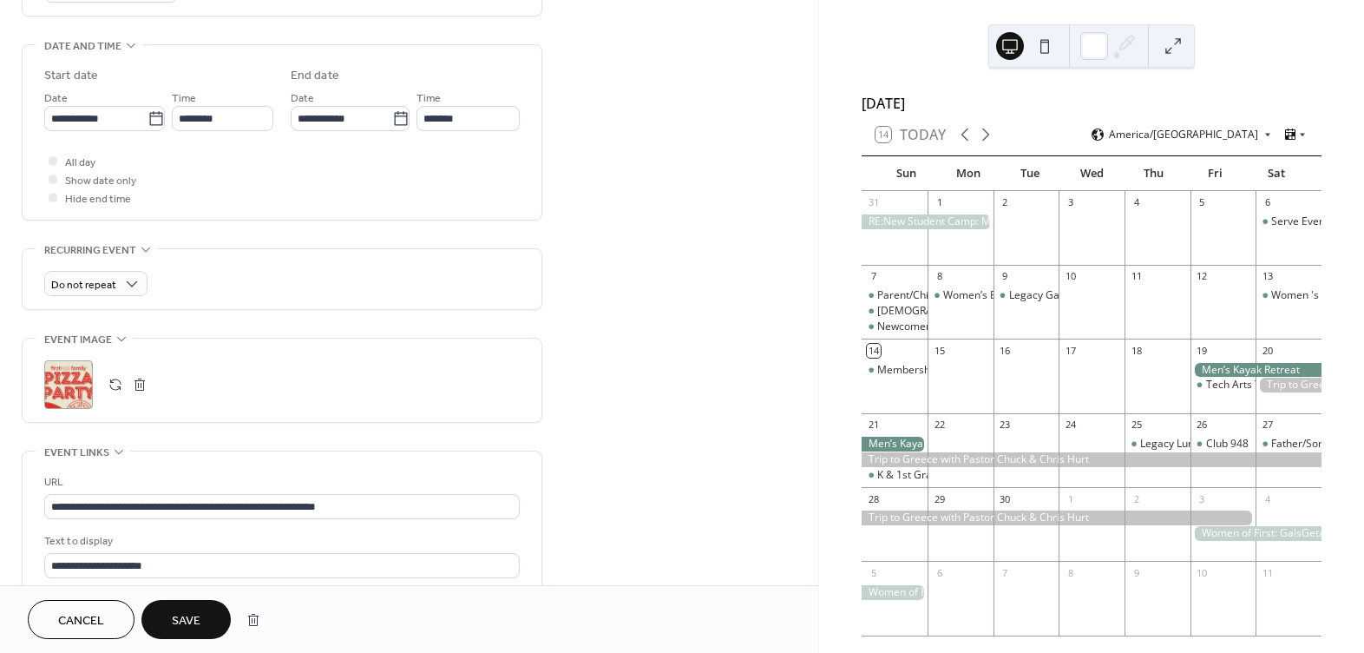 Image resolution: width=1364 pixels, height=653 pixels. Describe the element at coordinates (1092, 174) in the screenshot. I see `div: Wed` at that location.